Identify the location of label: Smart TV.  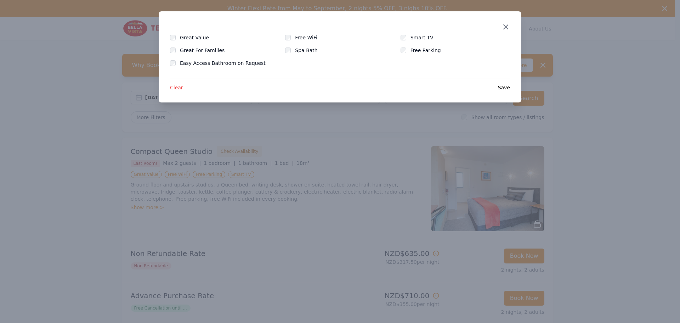
(426, 38).